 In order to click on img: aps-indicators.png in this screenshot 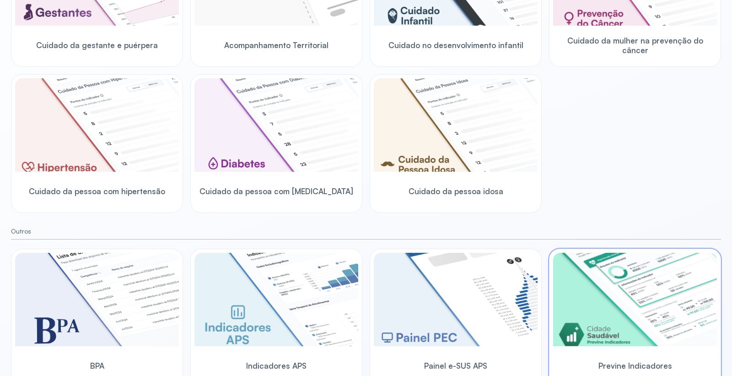, I will do `click(276, 299)`.